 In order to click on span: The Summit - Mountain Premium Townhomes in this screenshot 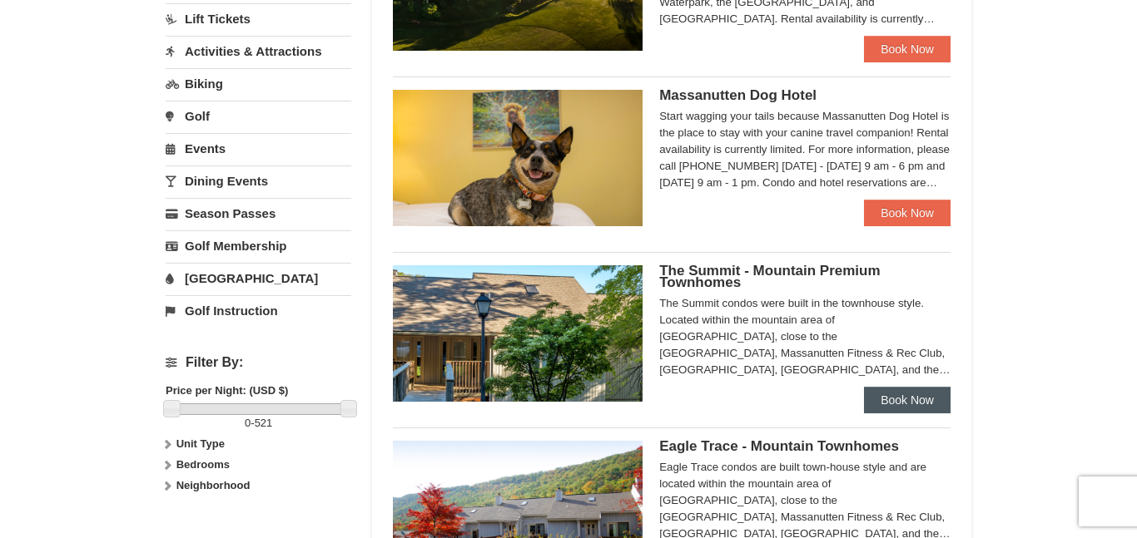, I will do `click(769, 276)`.